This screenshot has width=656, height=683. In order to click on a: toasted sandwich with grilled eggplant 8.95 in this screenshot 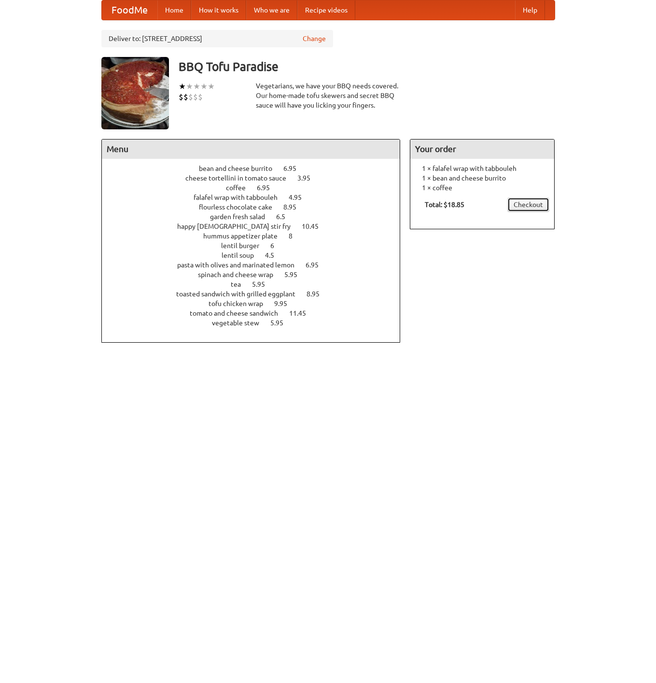, I will do `click(257, 294)`.